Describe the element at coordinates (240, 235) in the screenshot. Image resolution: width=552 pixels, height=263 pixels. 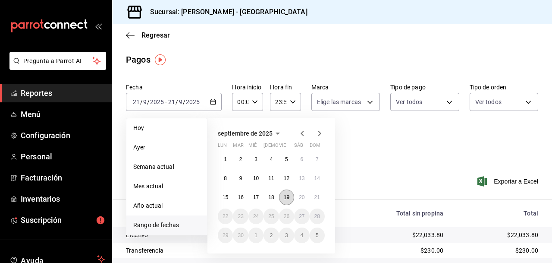
I see `button: 30 de septiembre de 2025` at that location.